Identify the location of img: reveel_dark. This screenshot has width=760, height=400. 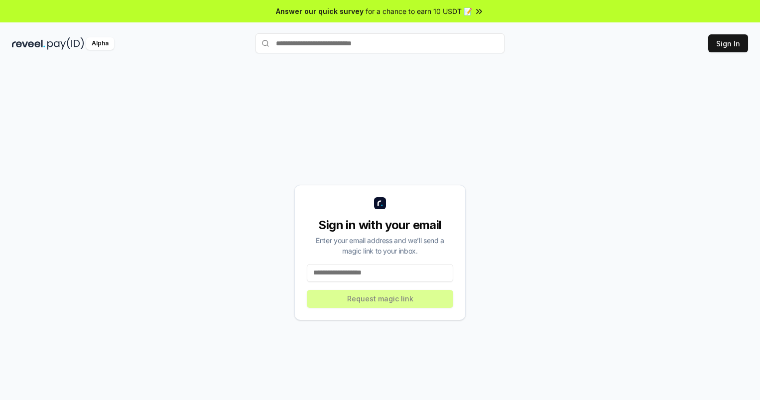
(28, 43).